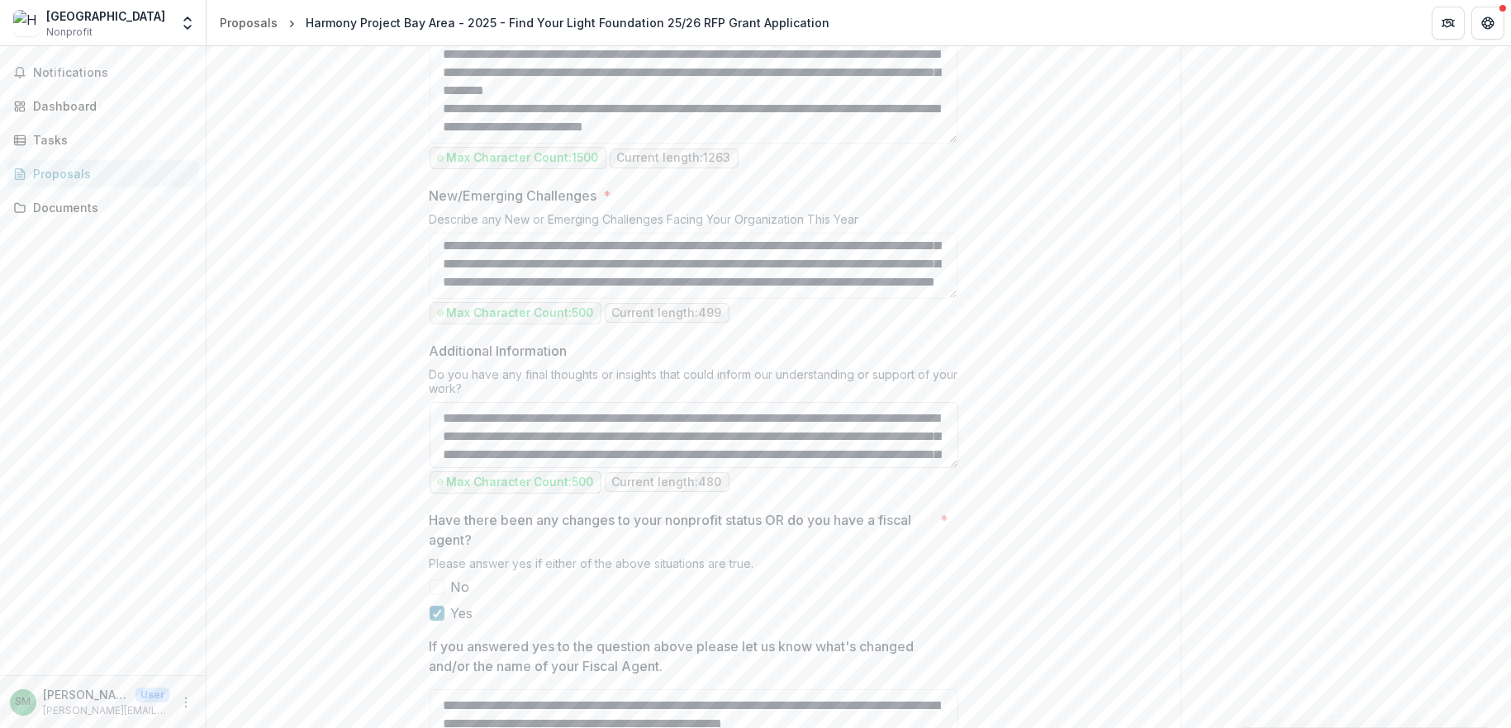 This screenshot has width=1511, height=728. I want to click on img: Harmony Project Bay Area, so click(26, 23).